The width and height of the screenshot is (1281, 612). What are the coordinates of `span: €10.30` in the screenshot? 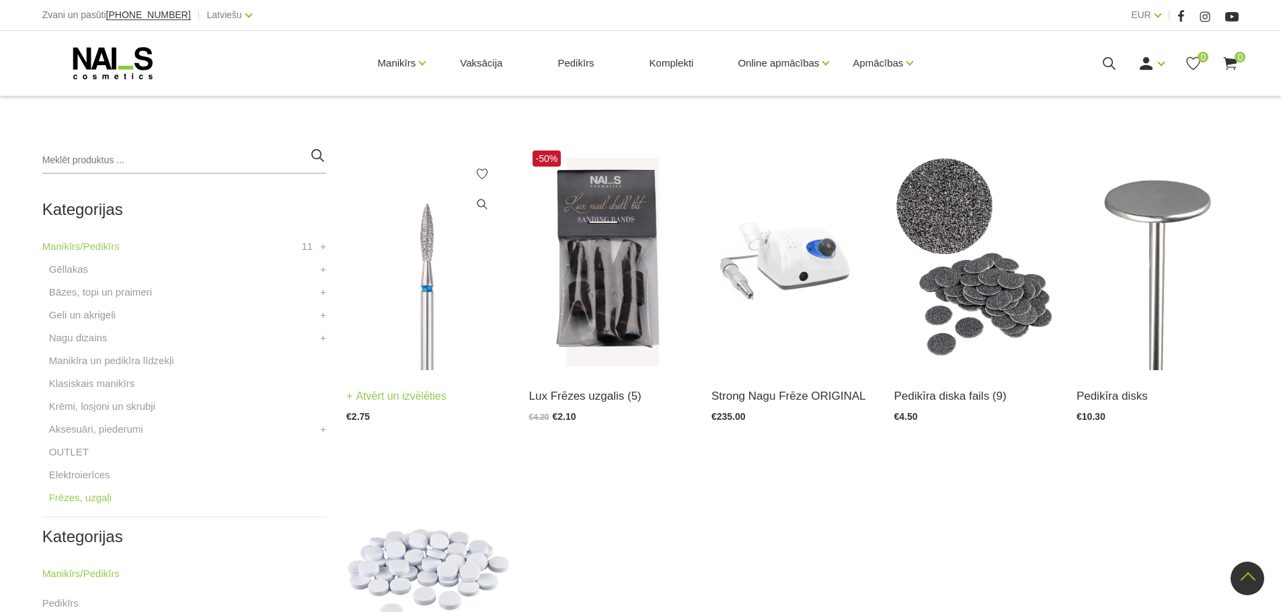 It's located at (1090, 417).